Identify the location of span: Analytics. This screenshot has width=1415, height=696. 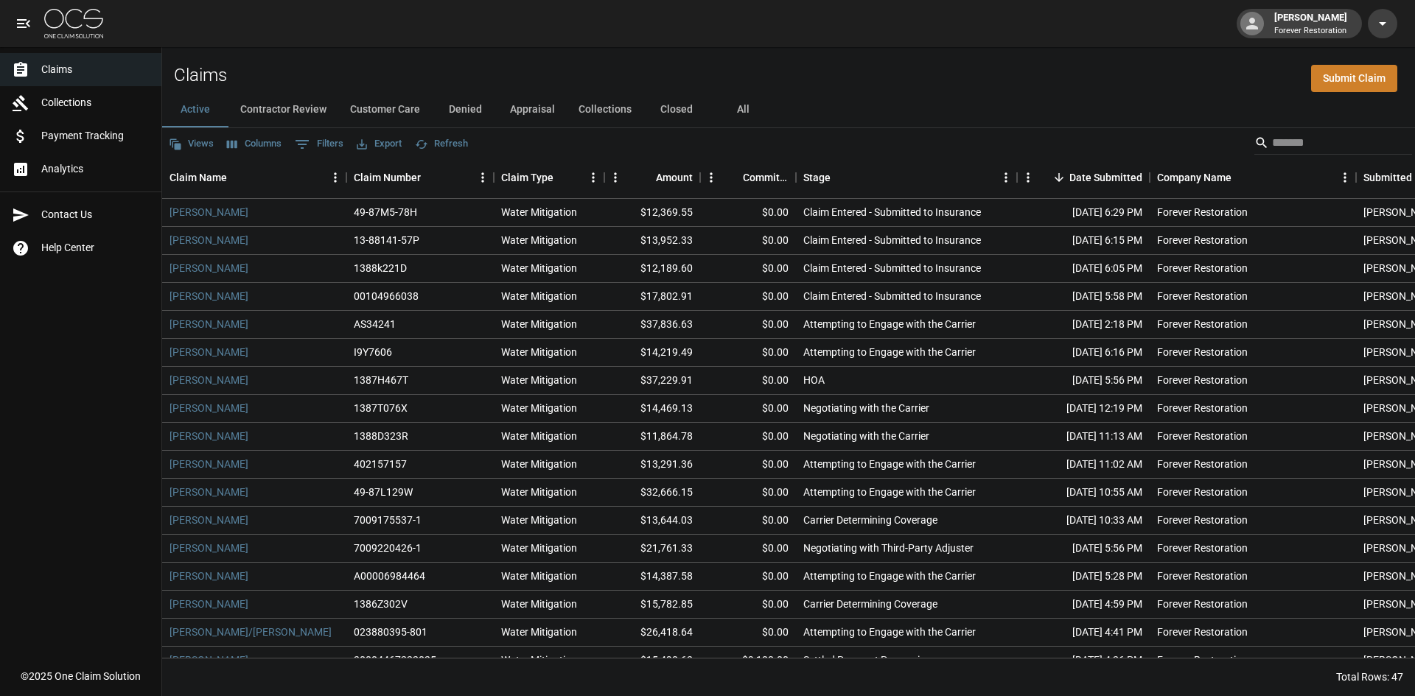
(95, 169).